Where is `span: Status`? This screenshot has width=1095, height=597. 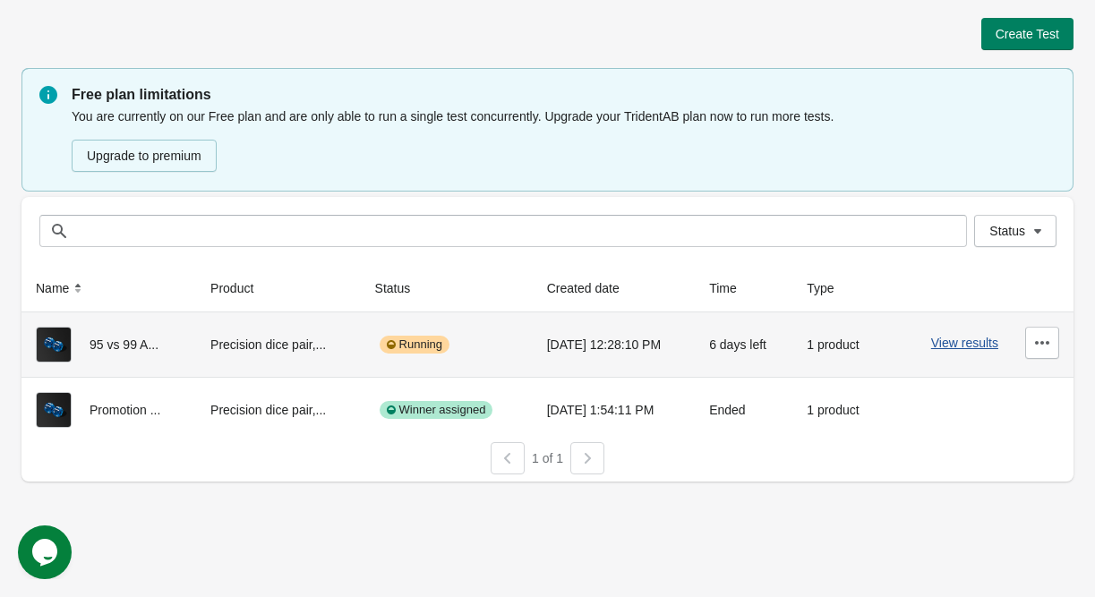 span: Status is located at coordinates (1007, 231).